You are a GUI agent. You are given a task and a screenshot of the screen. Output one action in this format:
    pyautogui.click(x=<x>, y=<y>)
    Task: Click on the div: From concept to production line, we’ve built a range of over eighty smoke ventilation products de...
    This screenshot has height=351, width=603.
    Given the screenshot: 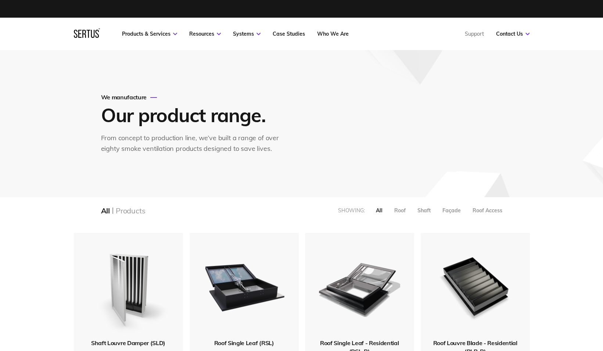 What is the action you would take?
    pyautogui.click(x=194, y=143)
    